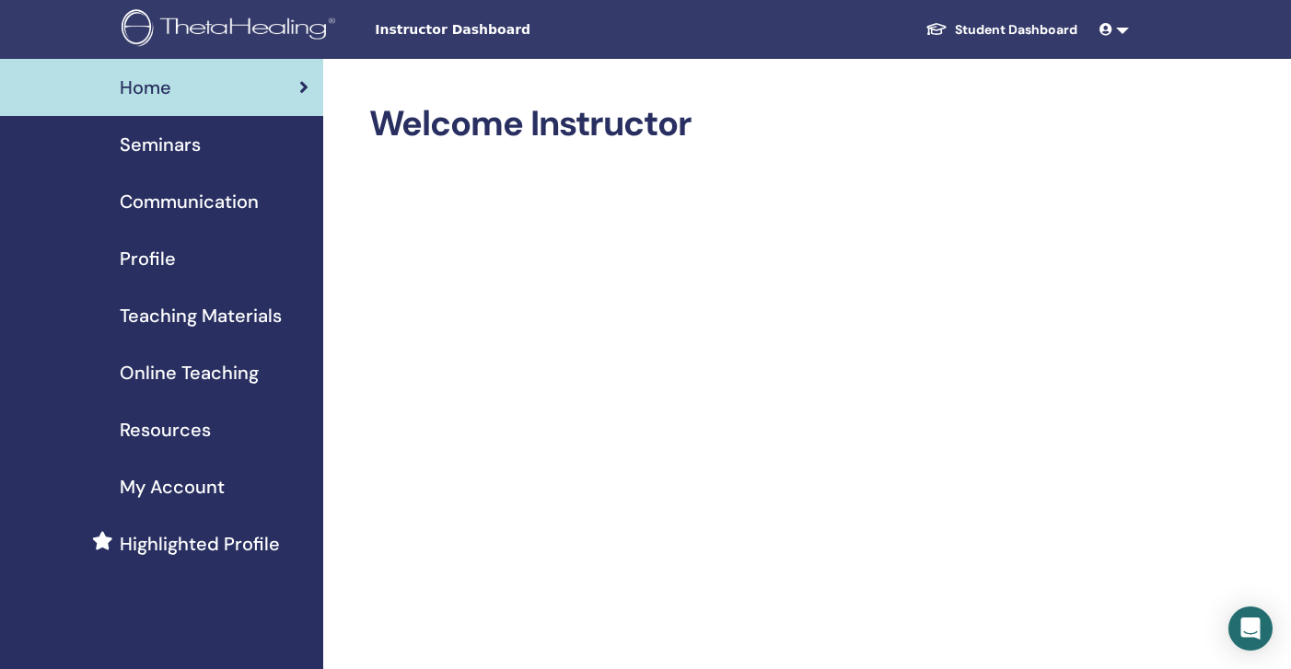  What do you see at coordinates (147, 259) in the screenshot?
I see `span: Profile` at bounding box center [147, 259].